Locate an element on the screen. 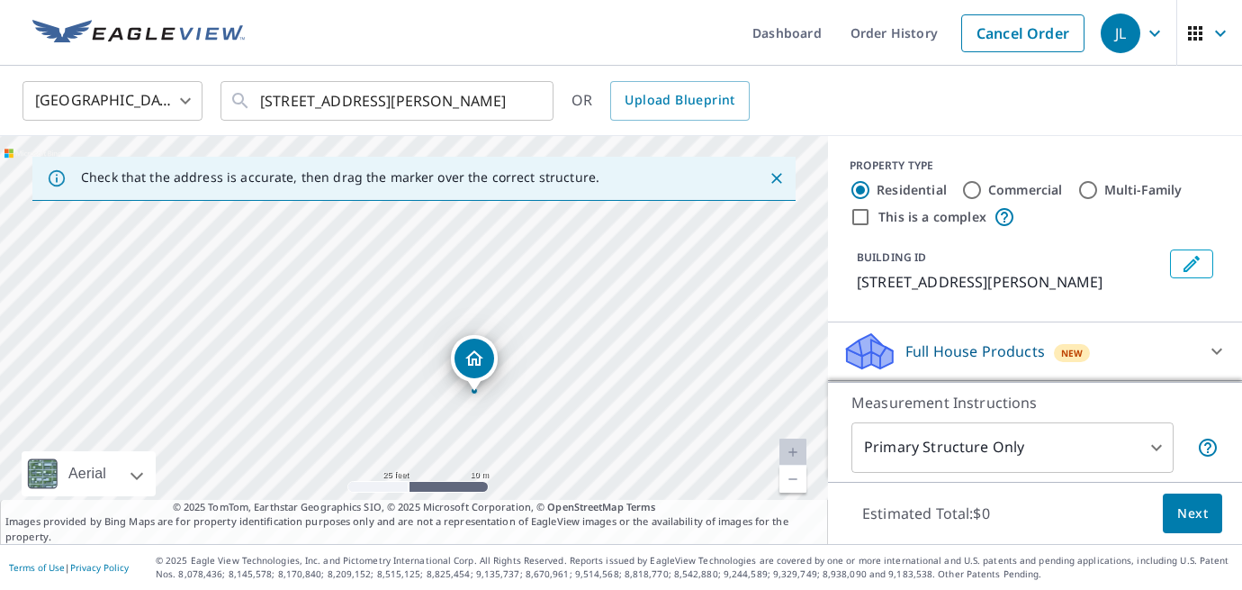 Image resolution: width=1242 pixels, height=590 pixels. a: Current Level 20, Zoom In Disabled is located at coordinates (793, 452).